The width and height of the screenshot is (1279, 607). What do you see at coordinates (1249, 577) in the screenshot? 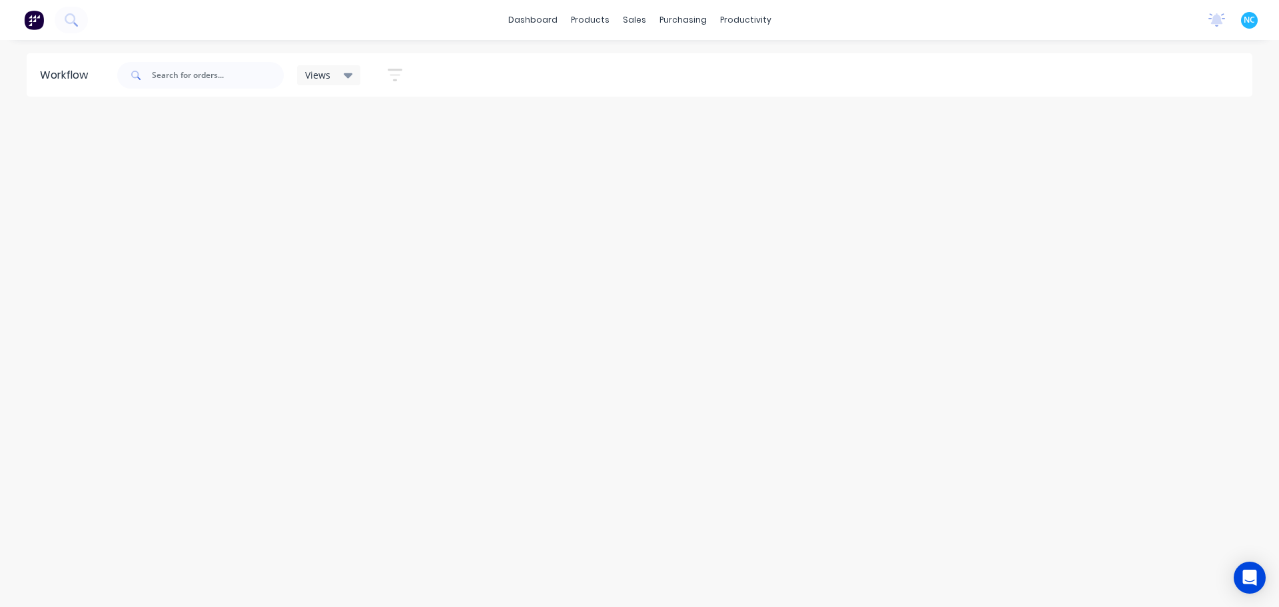
I see `div: Open Intercom Messenger` at bounding box center [1249, 577].